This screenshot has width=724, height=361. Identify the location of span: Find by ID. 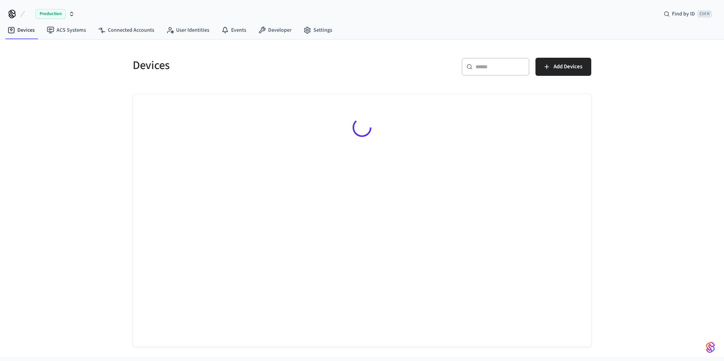
(683, 14).